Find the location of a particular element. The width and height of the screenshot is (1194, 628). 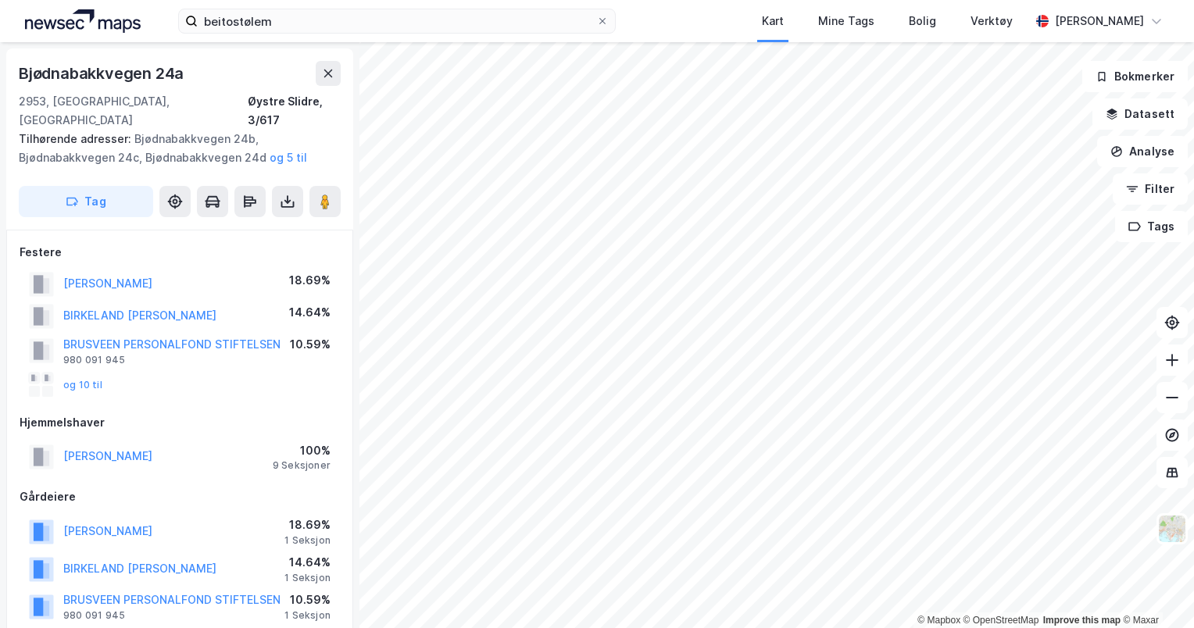

div: Bjødnabakkvegen 24b, Bjødnabakkvegen 24c, Bjødnabakkvegen 24d is located at coordinates (174, 149).